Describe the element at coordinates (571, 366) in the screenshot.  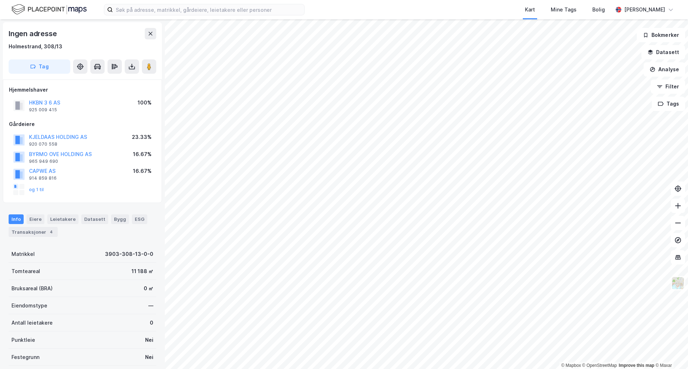
I see `a: Mapbox` at that location.